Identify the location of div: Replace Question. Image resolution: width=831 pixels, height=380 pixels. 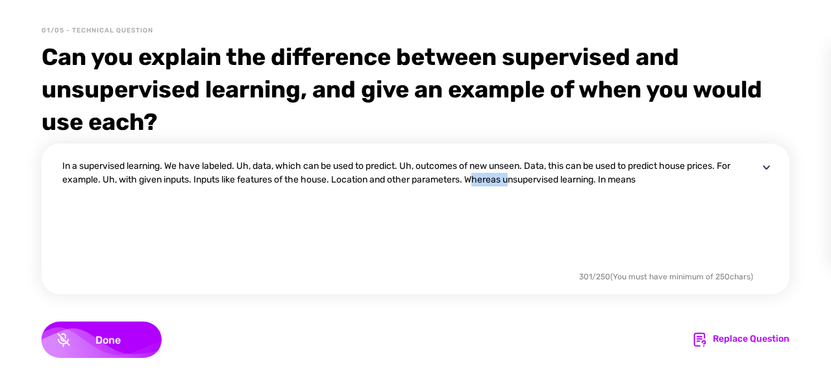
(751, 340).